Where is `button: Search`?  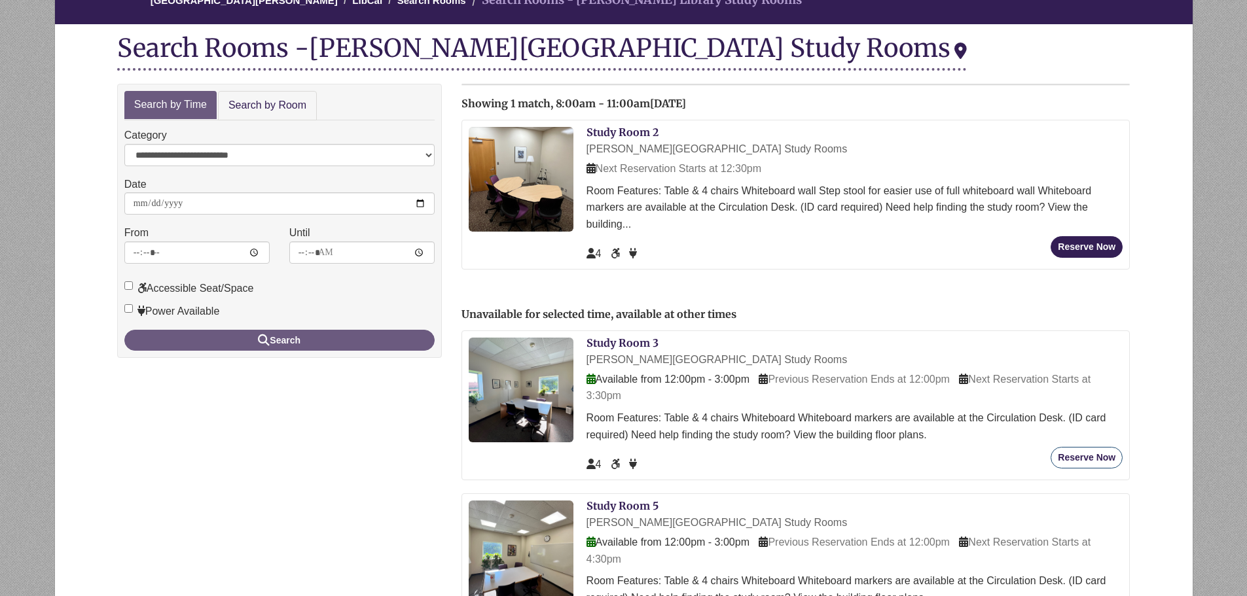 button: Search is located at coordinates (280, 340).